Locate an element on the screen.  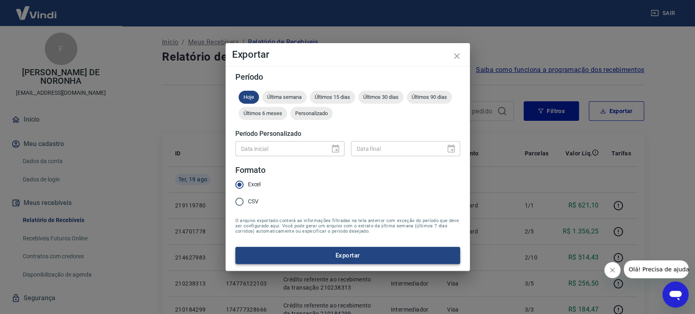
span: Últimos 30 dias is located at coordinates (381, 97).